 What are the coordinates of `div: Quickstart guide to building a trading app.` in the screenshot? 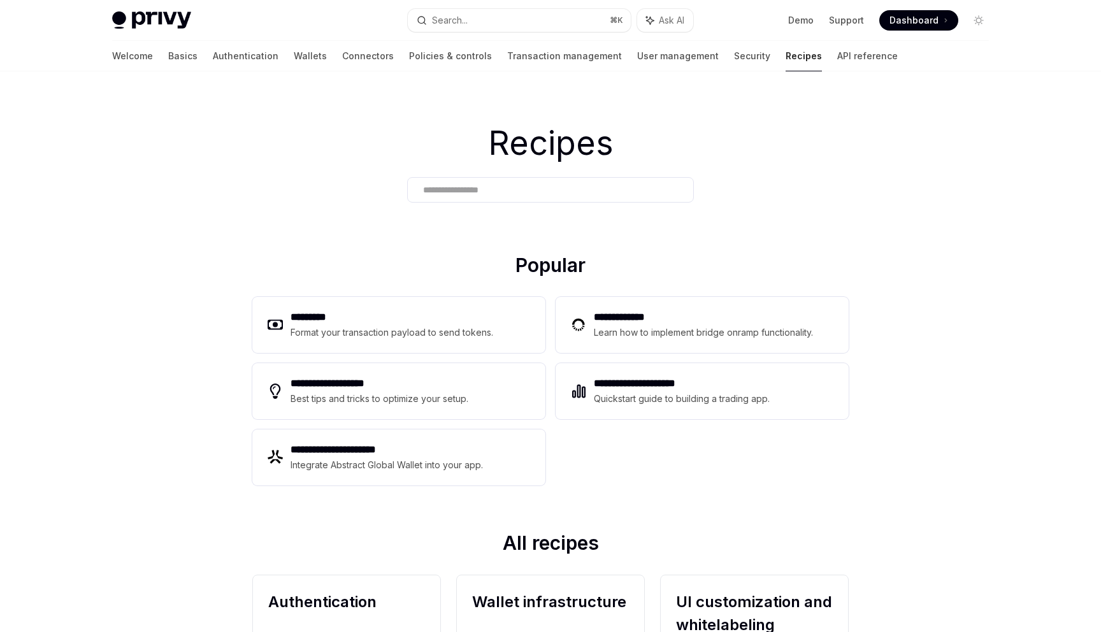 It's located at (682, 399).